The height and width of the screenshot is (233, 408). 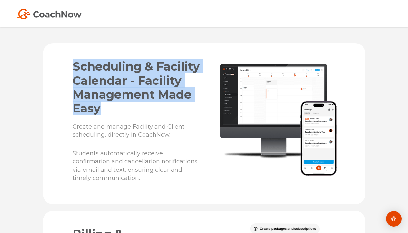 What do you see at coordinates (136, 87) in the screenshot?
I see `span: Scheduling & Facility Calendar - Facility Management Made Easy` at bounding box center [136, 87].